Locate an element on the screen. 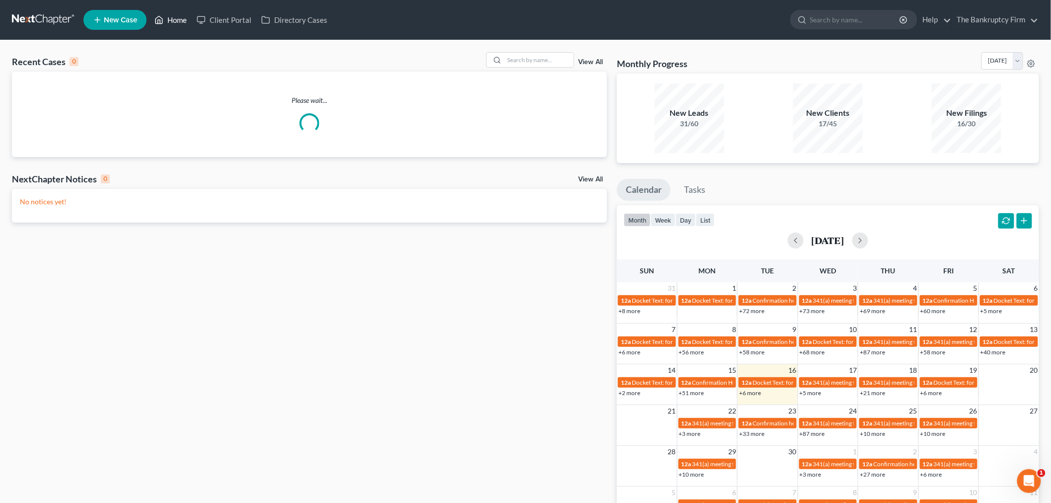 The image size is (1051, 503). span: 31 is located at coordinates (672, 288).